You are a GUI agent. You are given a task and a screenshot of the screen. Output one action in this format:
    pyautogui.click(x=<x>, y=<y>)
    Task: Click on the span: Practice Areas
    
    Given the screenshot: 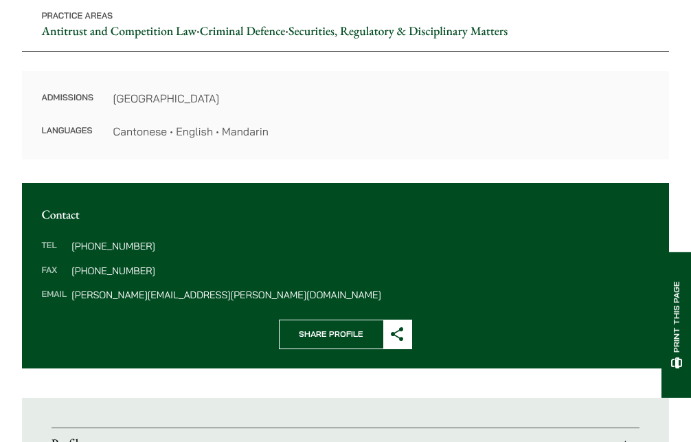 What is the action you would take?
    pyautogui.click(x=77, y=16)
    